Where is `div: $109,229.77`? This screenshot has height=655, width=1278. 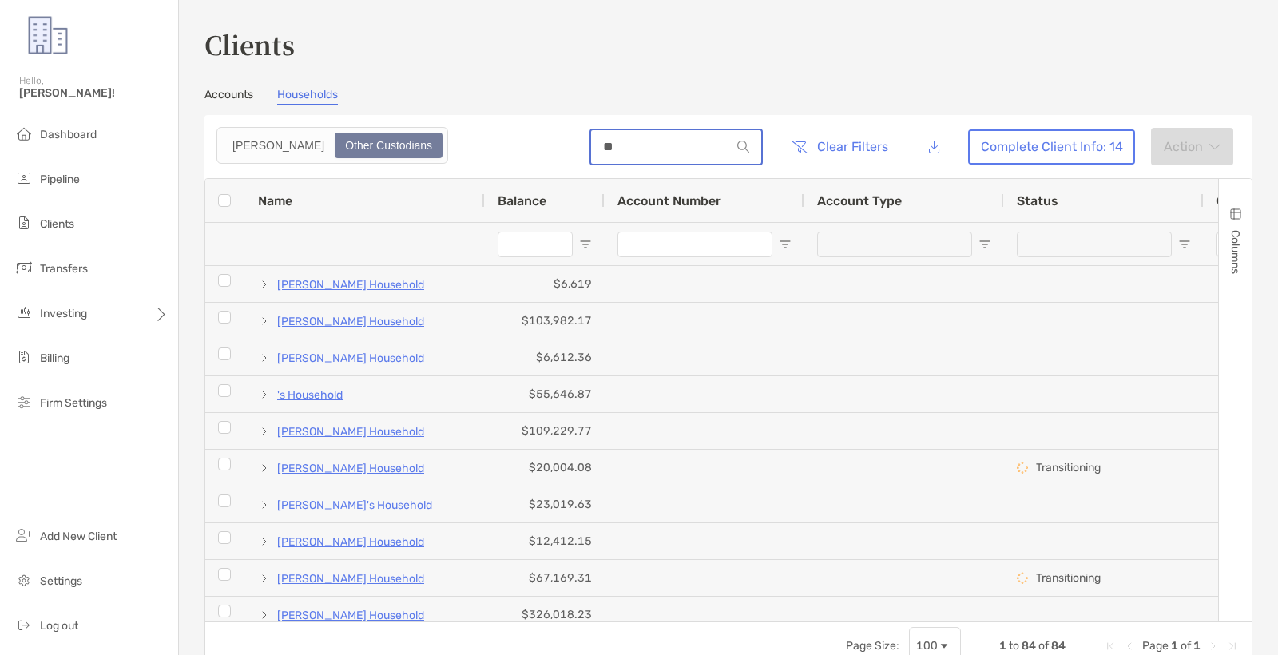 div: $109,229.77 is located at coordinates (545, 430).